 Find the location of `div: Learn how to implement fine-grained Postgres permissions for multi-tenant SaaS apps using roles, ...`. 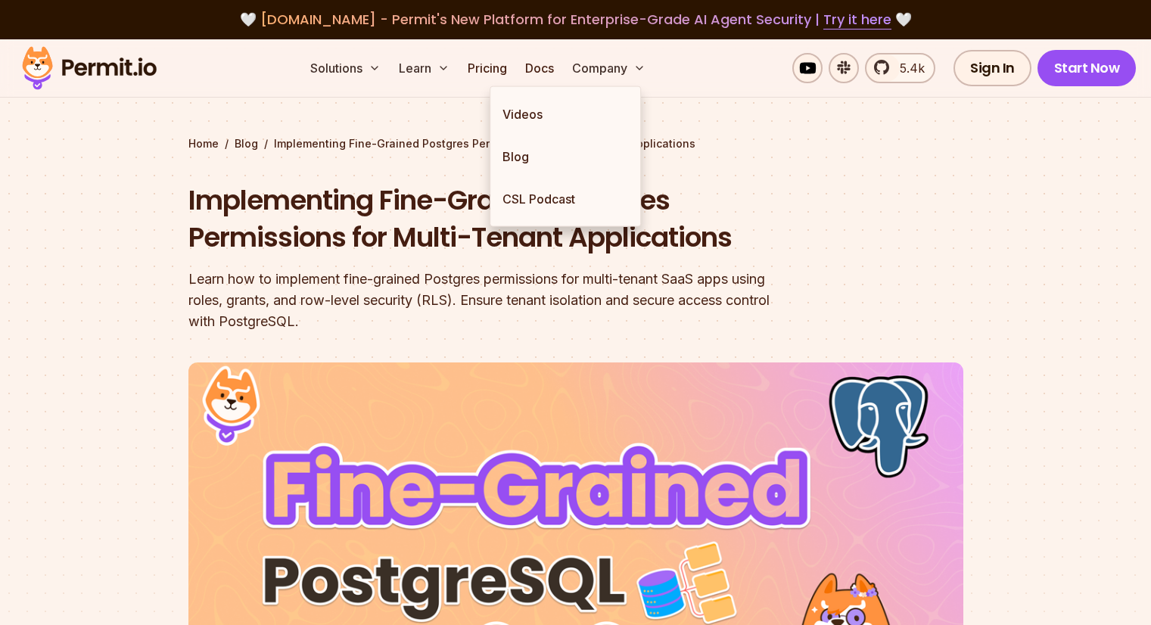

div: Learn how to implement fine-grained Postgres permissions for multi-tenant SaaS apps using roles, ... is located at coordinates (479, 300).